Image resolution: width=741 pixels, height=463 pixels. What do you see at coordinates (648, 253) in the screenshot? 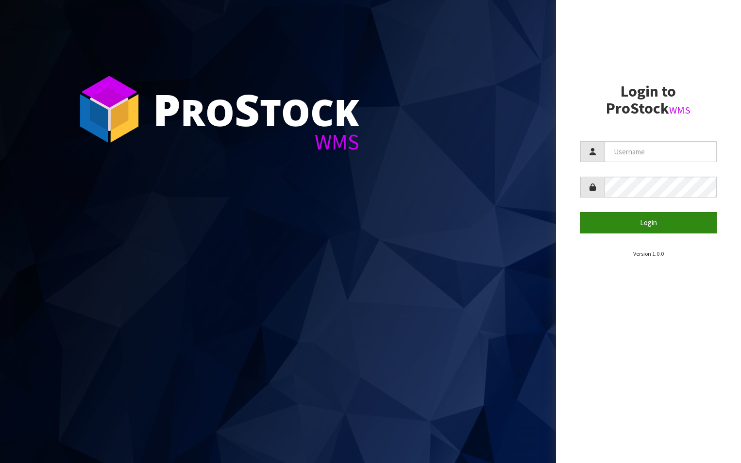
I see `small: Version 1.0.0` at bounding box center [648, 253].